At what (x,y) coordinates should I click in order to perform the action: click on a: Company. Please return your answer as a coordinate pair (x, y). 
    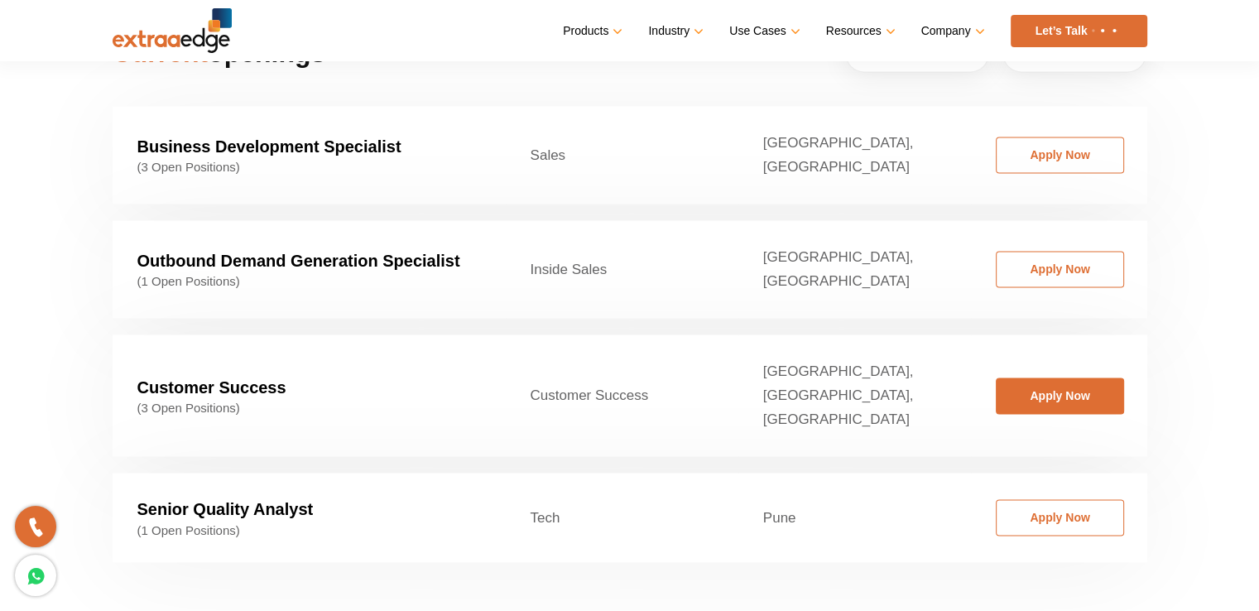
    Looking at the image, I should click on (951, 31).